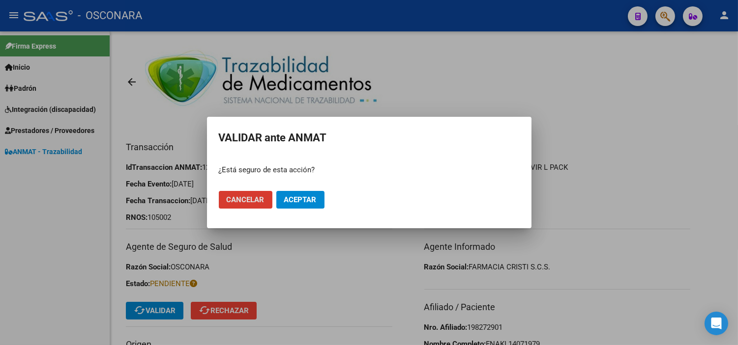  Describe the element at coordinates (245, 200) in the screenshot. I see `button: Cancelar` at that location.